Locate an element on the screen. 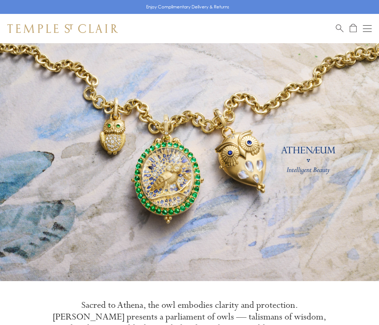  a: Open Shopping Bag is located at coordinates (353, 28).